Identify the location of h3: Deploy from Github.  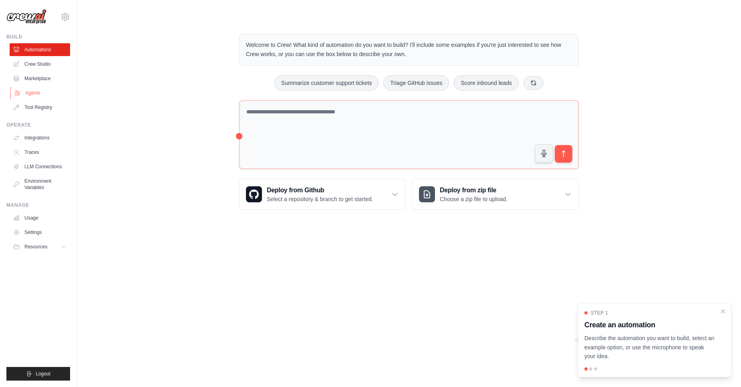
(320, 190).